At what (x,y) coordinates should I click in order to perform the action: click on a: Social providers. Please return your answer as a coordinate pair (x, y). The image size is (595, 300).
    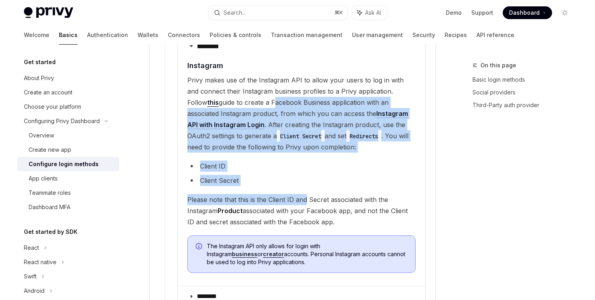
    Looking at the image, I should click on (525, 92).